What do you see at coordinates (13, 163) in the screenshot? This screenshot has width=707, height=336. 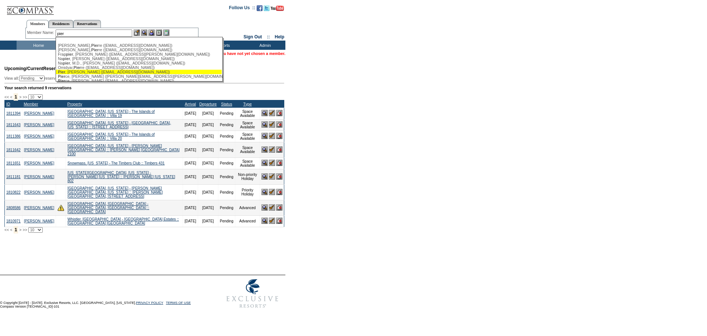 I see `a: 1811651` at bounding box center [13, 163].